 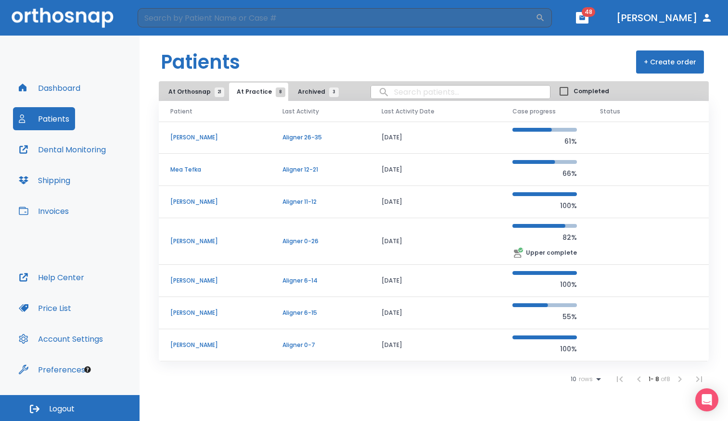 What do you see at coordinates (574, 380) in the screenshot?
I see `span: 10` at bounding box center [574, 380].